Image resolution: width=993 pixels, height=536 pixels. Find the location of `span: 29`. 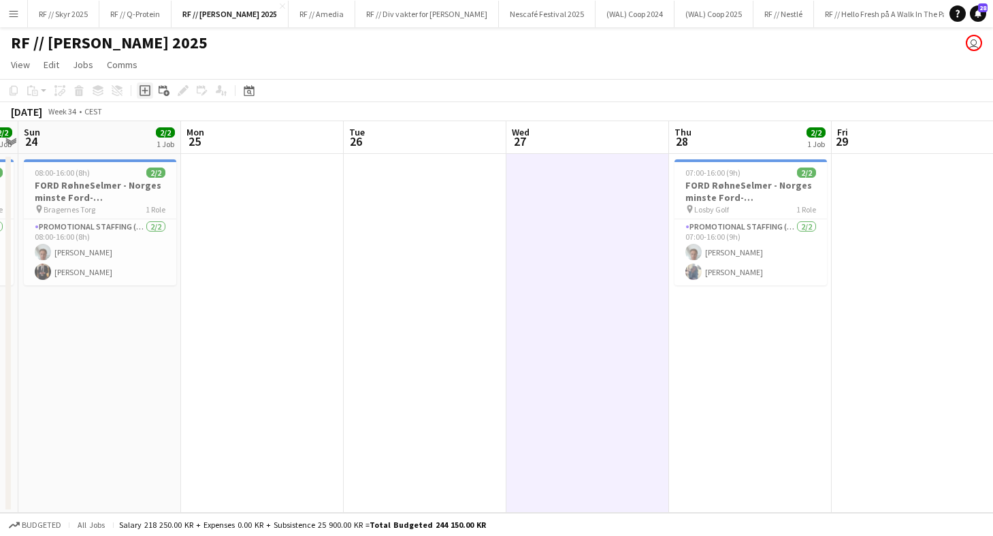

span: 29 is located at coordinates (842, 141).